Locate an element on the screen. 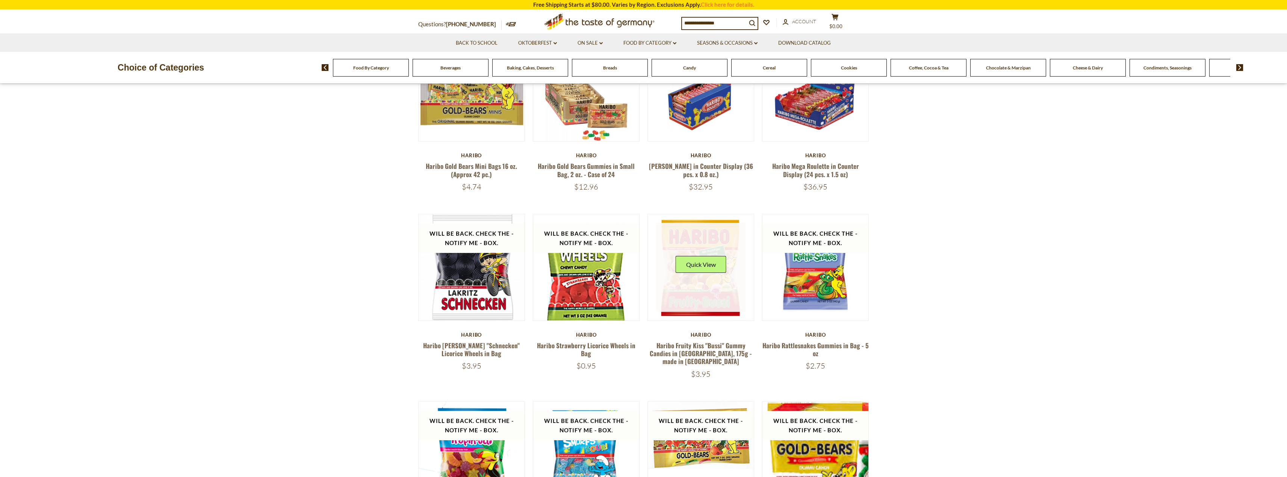  span: Cereal is located at coordinates (769, 68).